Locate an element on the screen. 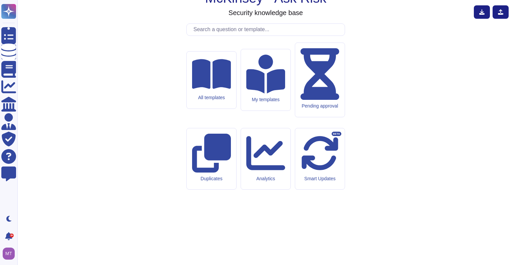  input: Search a question or template... is located at coordinates (268, 29).